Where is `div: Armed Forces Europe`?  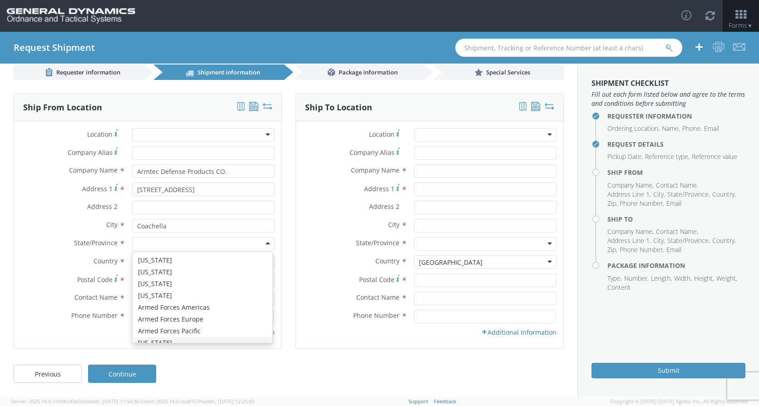 div: Armed Forces Europe is located at coordinates (202, 319).